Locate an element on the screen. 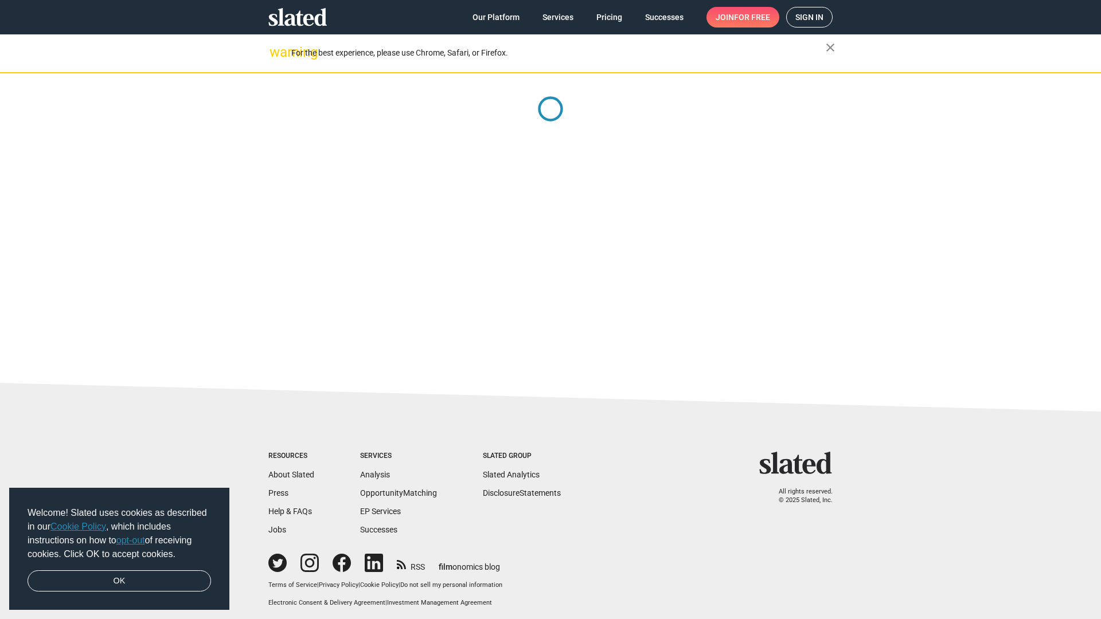 The height and width of the screenshot is (619, 1101). span: Services is located at coordinates (558, 17).